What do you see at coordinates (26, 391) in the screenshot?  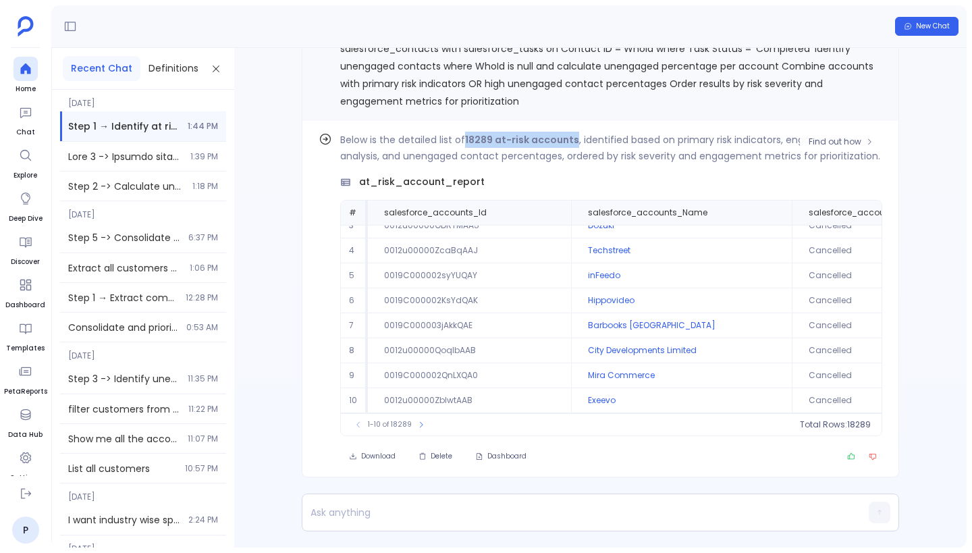 I see `span: PetaReports` at bounding box center [26, 391].